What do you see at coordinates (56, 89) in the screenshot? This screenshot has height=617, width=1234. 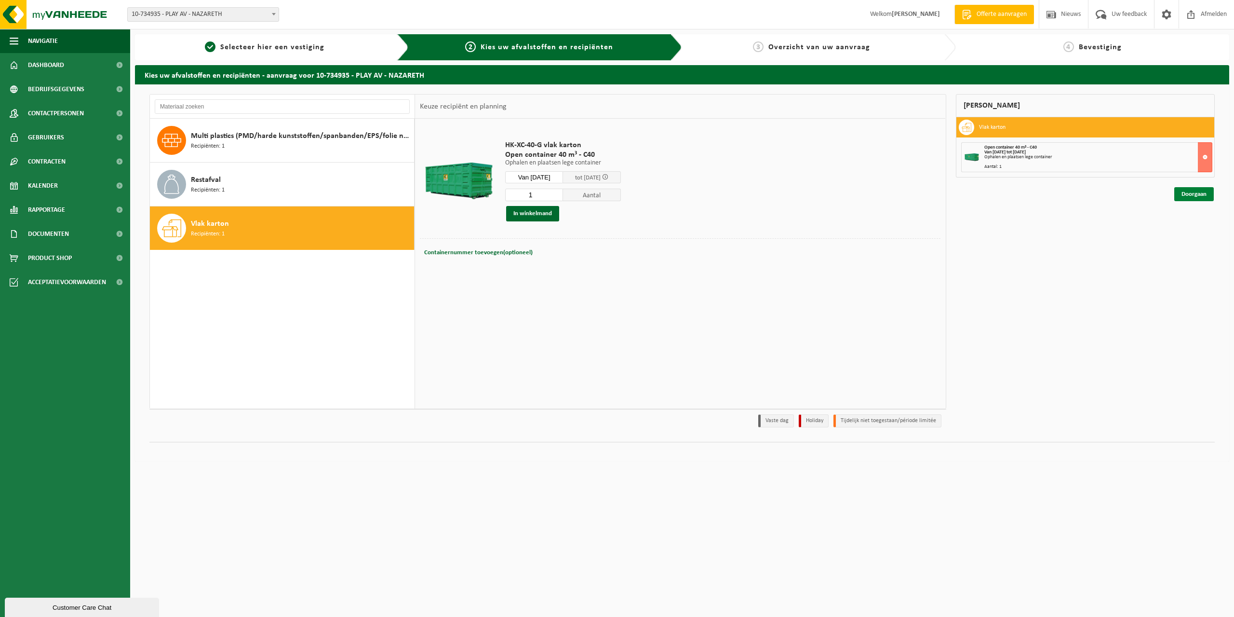 I see `span: Bedrijfsgegevens` at bounding box center [56, 89].